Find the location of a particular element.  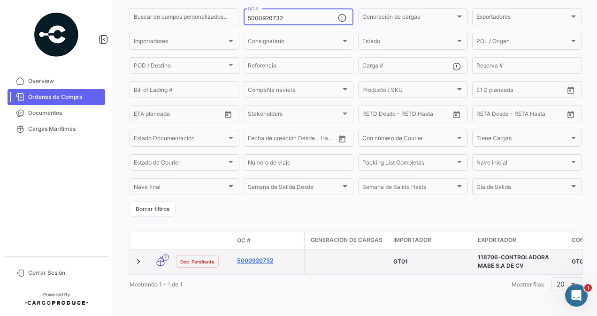

a: Documentos is located at coordinates (56, 113).